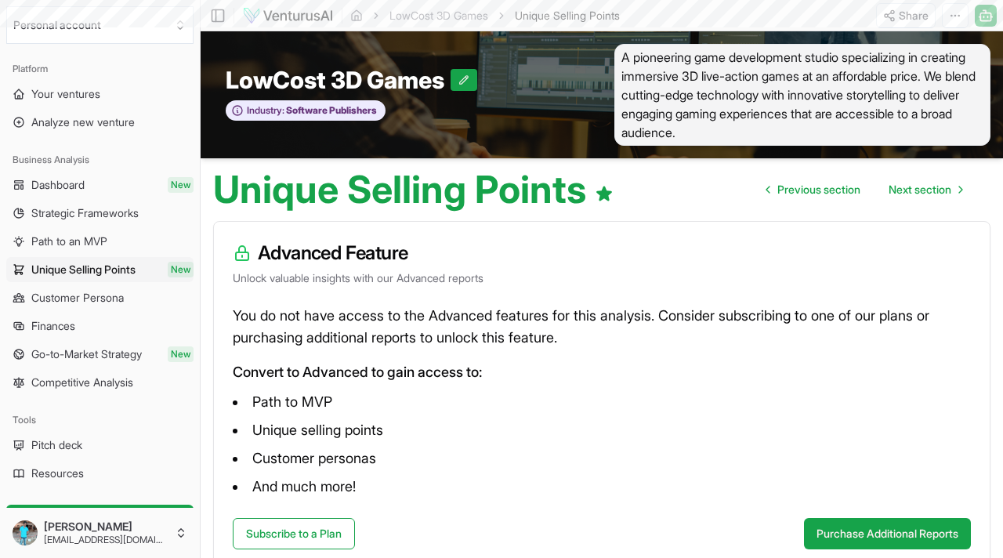  I want to click on p: Unlock valuable insights with our Advanced reports, so click(602, 278).